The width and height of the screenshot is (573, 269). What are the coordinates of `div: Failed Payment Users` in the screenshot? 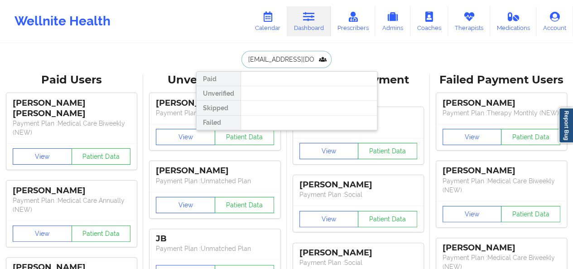 It's located at (501, 80).